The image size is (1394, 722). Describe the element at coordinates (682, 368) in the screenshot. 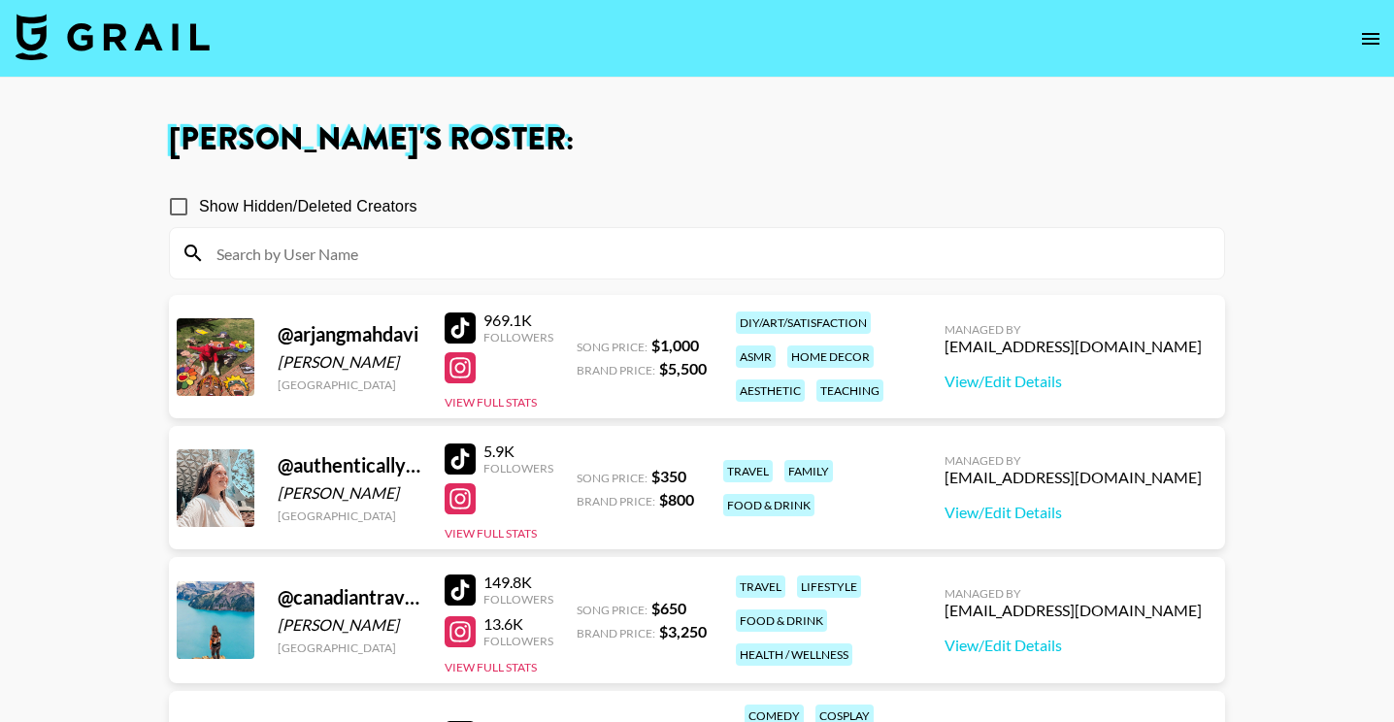

I see `strong: $ 5,500` at that location.